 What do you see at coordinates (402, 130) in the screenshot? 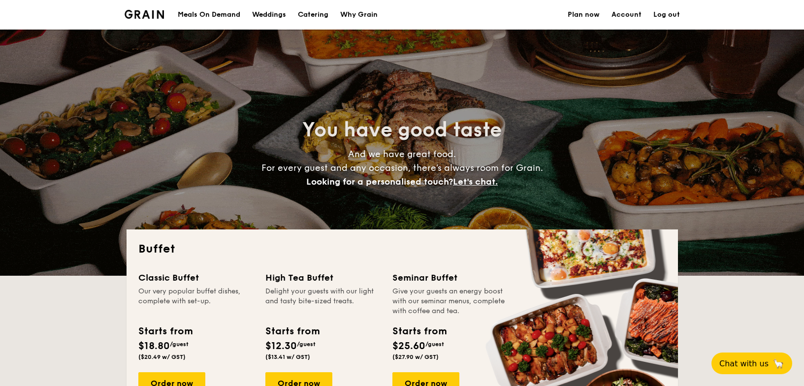
I see `span: You have good taste` at bounding box center [402, 130].